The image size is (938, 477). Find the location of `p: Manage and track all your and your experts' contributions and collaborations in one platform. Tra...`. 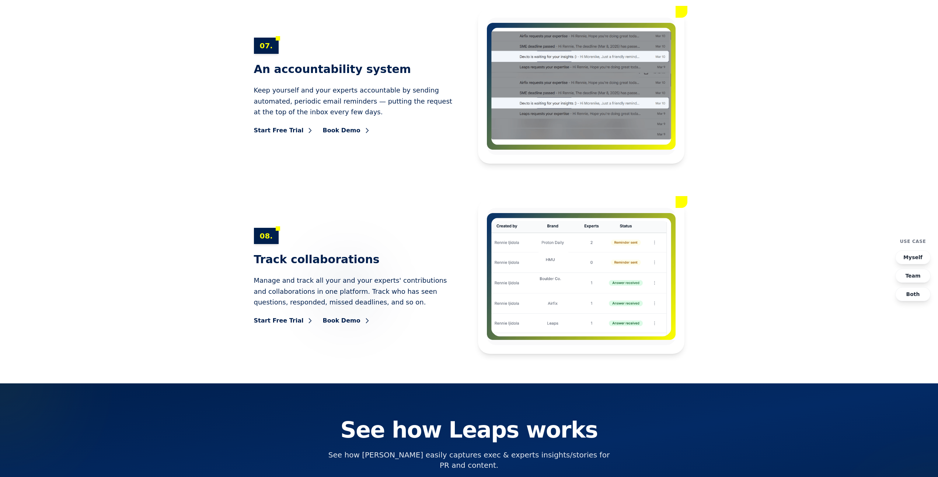

p: Manage and track all your and your experts' contributions and collaborations in one platform. Tra... is located at coordinates (357, 291).